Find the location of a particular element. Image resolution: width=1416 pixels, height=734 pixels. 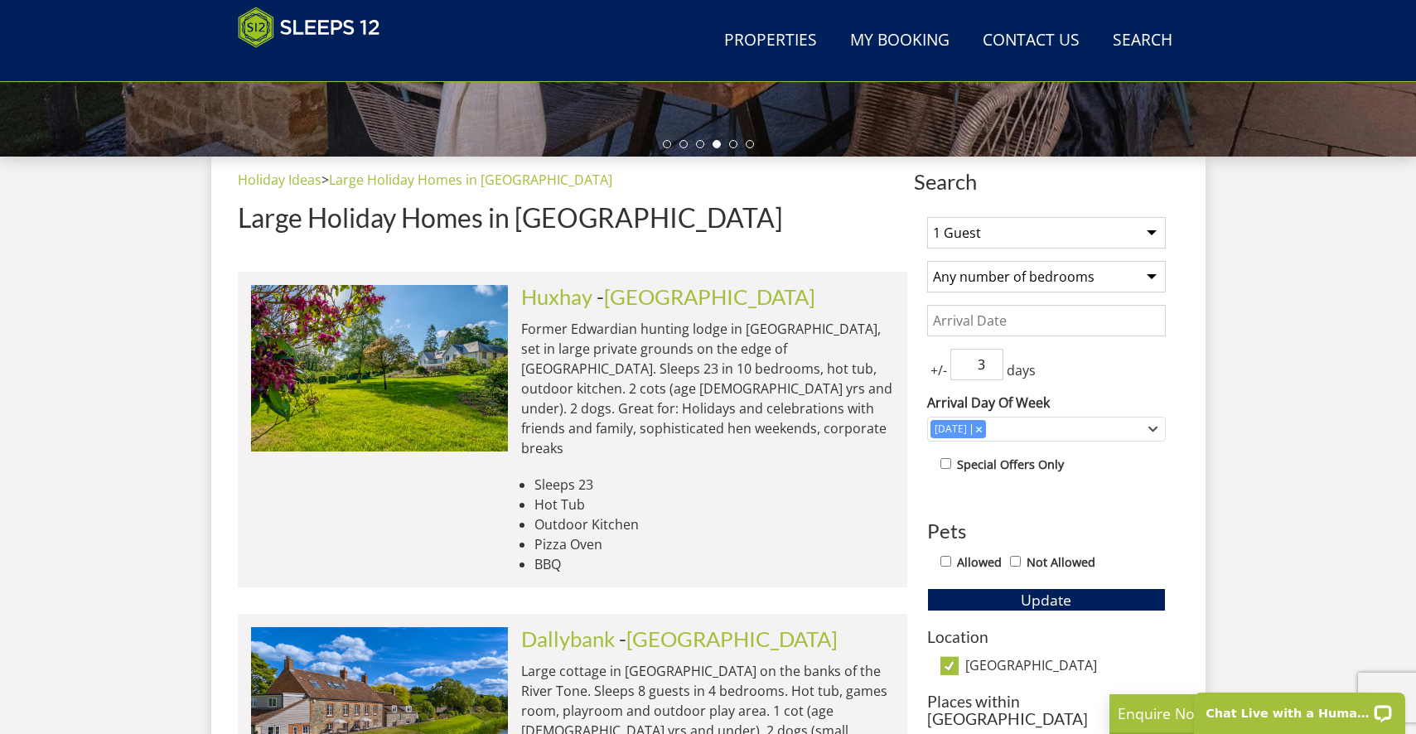

label: Allowed is located at coordinates (979, 562).